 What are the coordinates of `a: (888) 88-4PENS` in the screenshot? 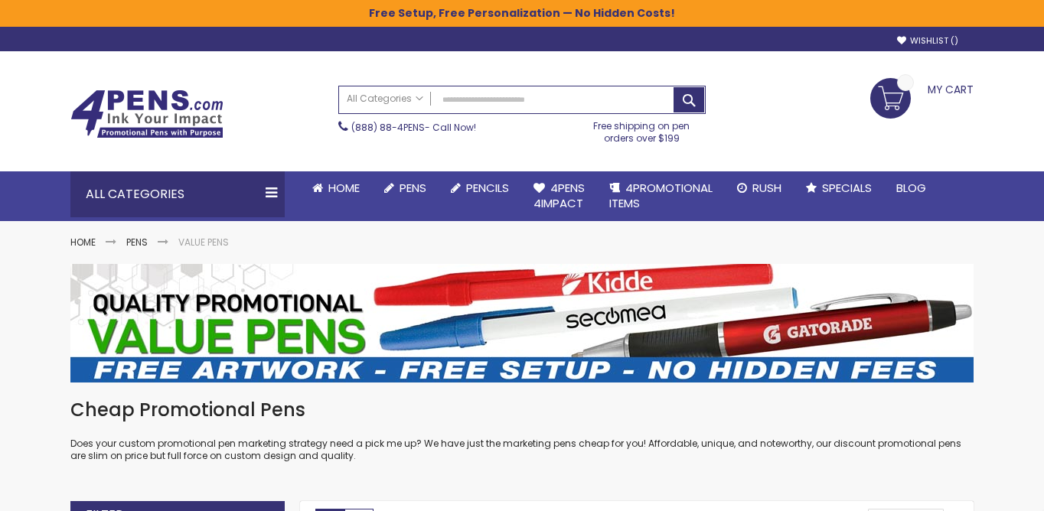 It's located at (388, 127).